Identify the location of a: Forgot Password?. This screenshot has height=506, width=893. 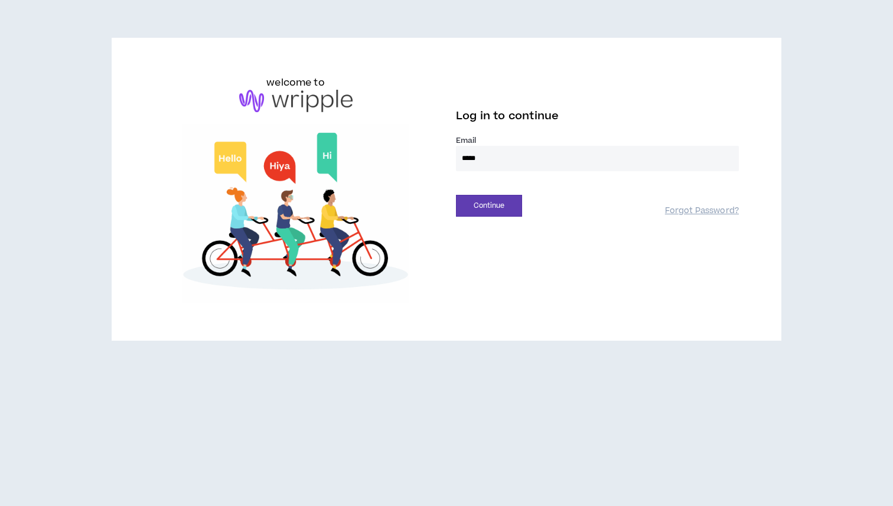
(702, 211).